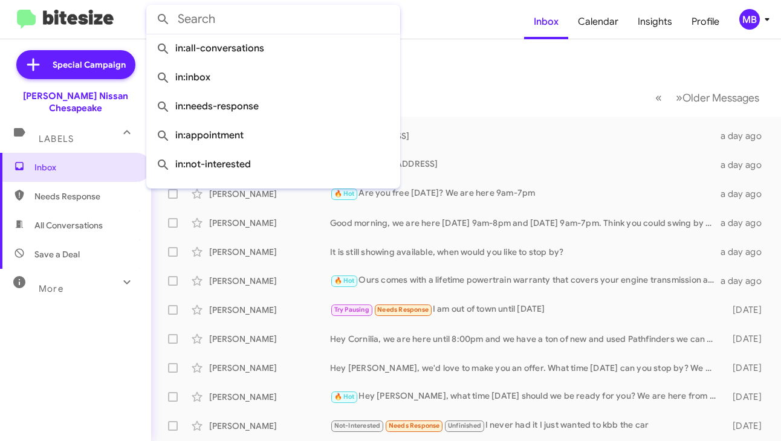  What do you see at coordinates (273, 19) in the screenshot?
I see `input: Search` at bounding box center [273, 19].